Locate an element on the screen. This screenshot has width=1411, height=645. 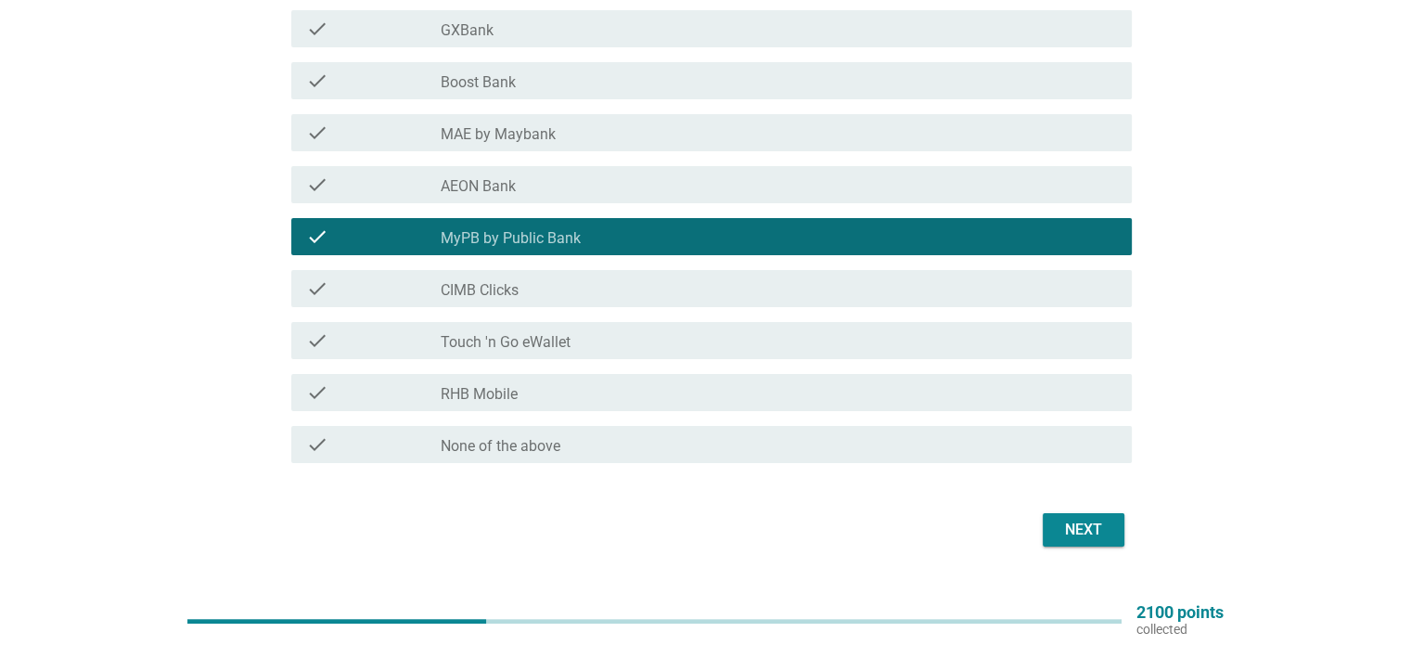
div: Next is located at coordinates (1083, 530).